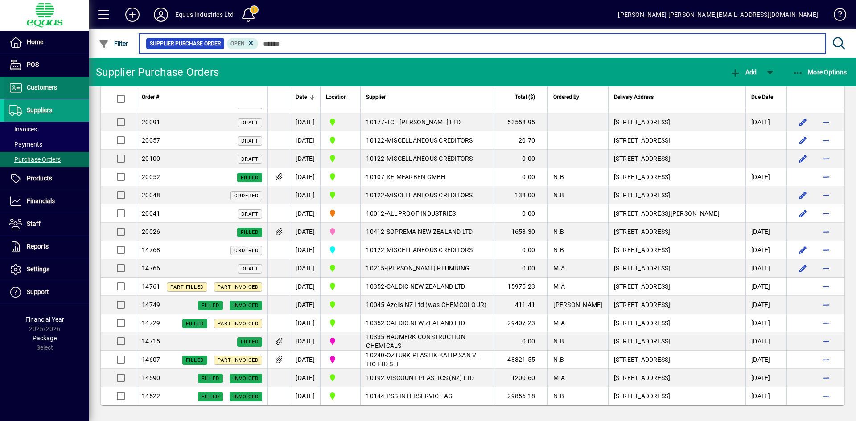  What do you see at coordinates (246, 379) in the screenshot?
I see `span: Invoiced` at bounding box center [246, 379].